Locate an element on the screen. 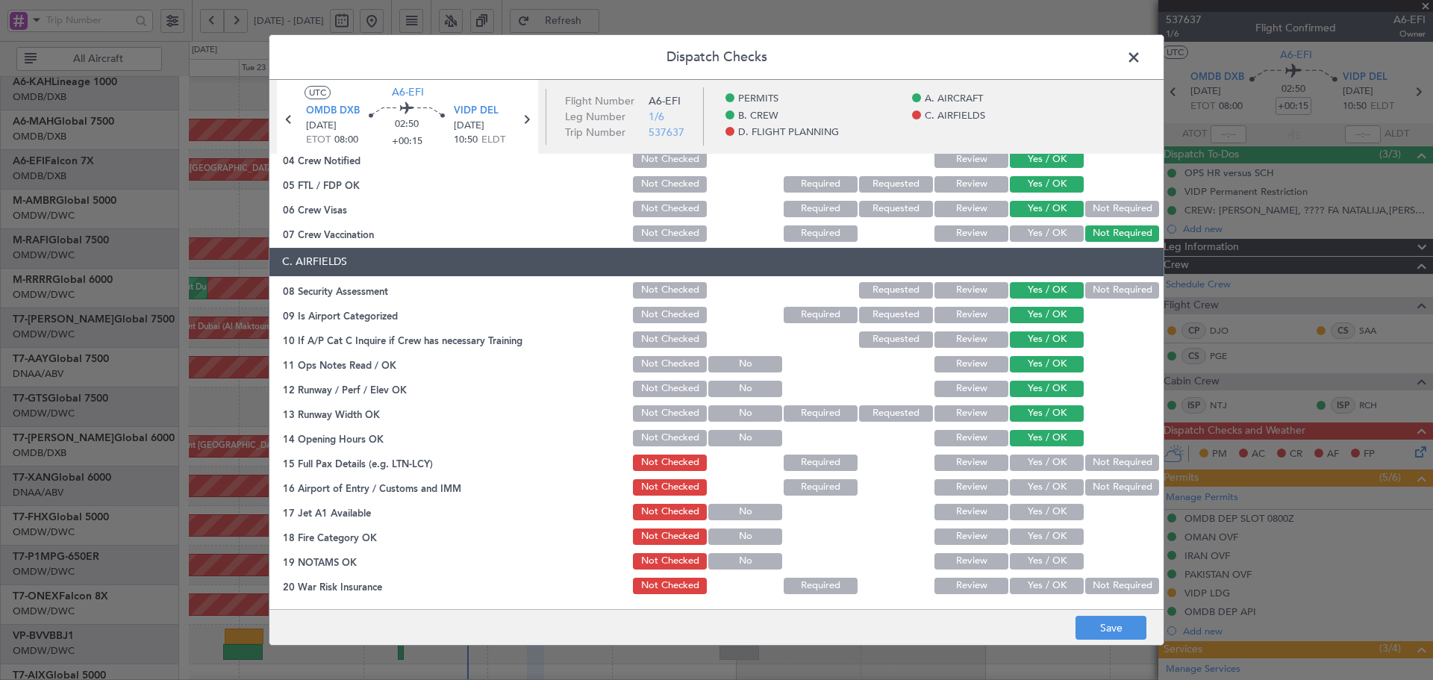 The height and width of the screenshot is (680, 1433). header: Dispatch Checks is located at coordinates (716, 57).